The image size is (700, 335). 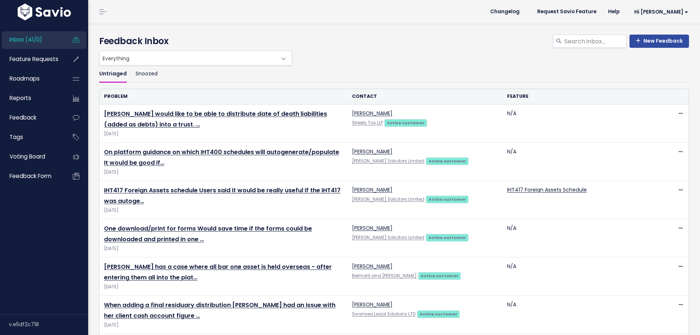 I want to click on span: Voting Board, so click(x=27, y=156).